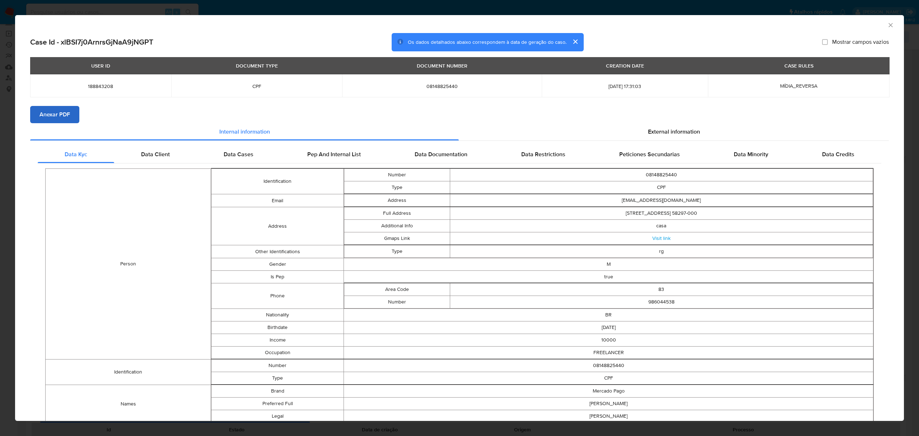 Image resolution: width=919 pixels, height=436 pixels. Describe the element at coordinates (575, 42) in the screenshot. I see `button: cerrar` at that location.